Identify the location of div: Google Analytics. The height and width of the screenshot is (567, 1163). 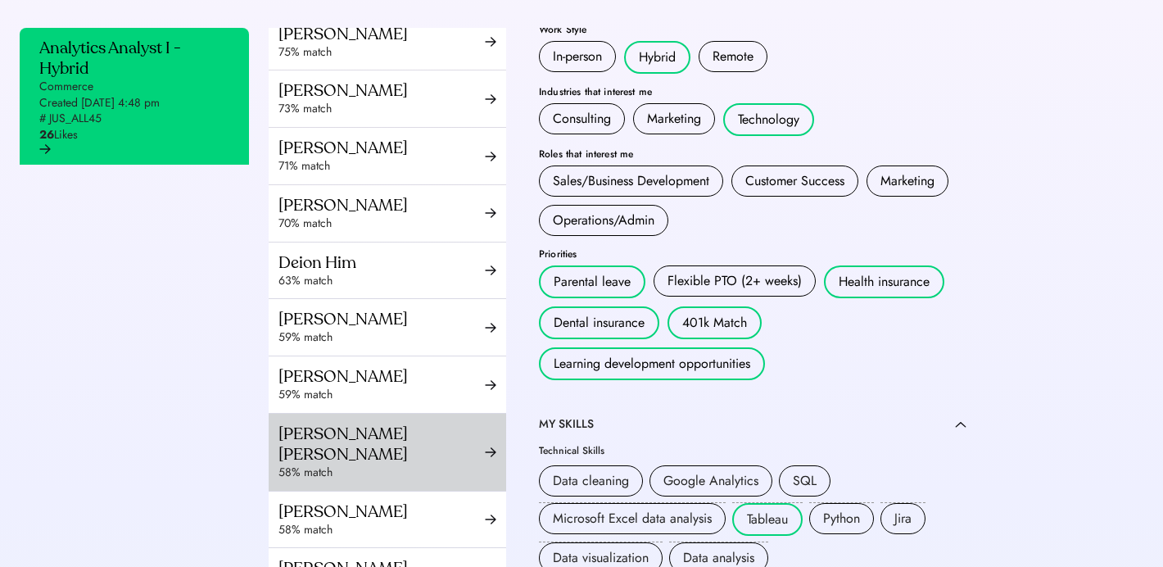
(711, 481).